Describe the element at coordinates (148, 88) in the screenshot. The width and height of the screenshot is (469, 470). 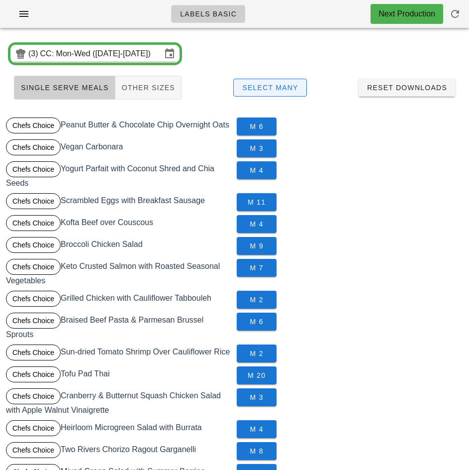
I see `span: Other Sizes` at that location.